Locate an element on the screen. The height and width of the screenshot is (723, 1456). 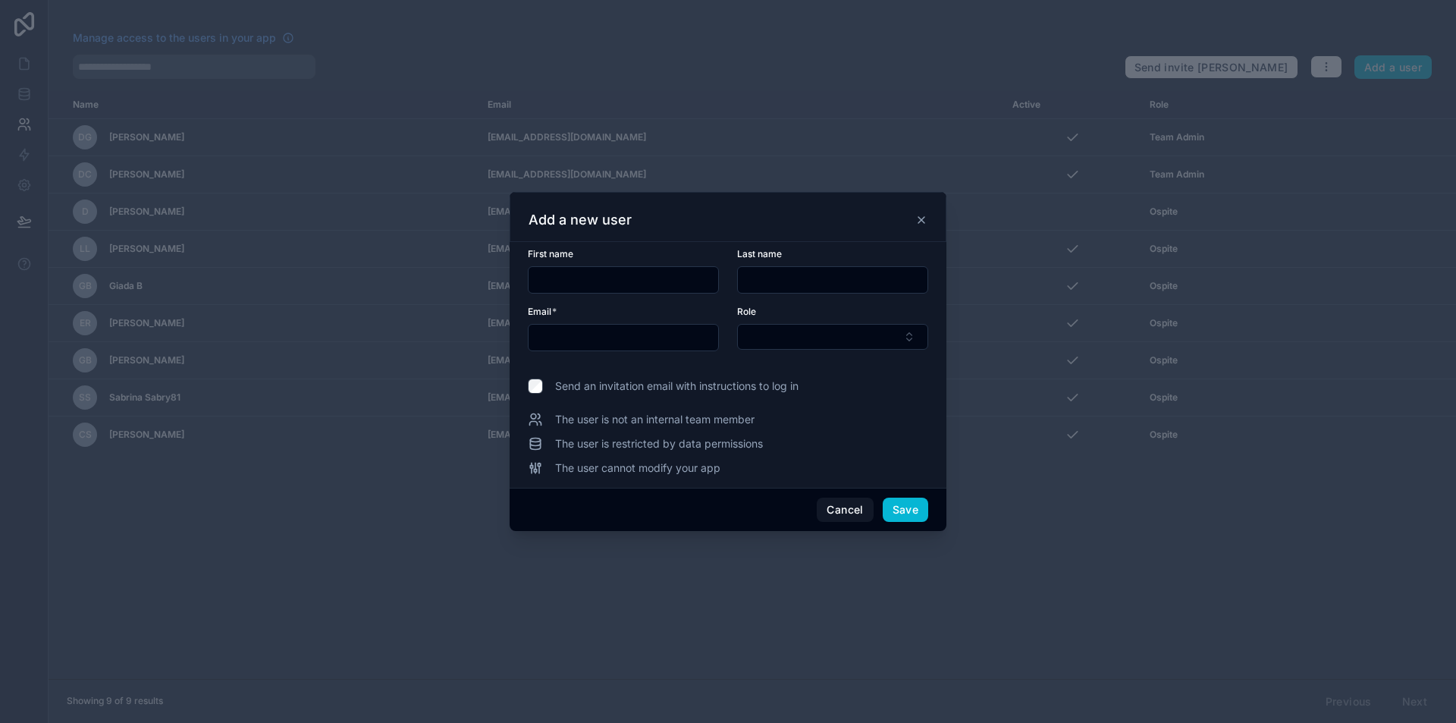
span: Send an invitation email with instructions to log in is located at coordinates (677, 386).